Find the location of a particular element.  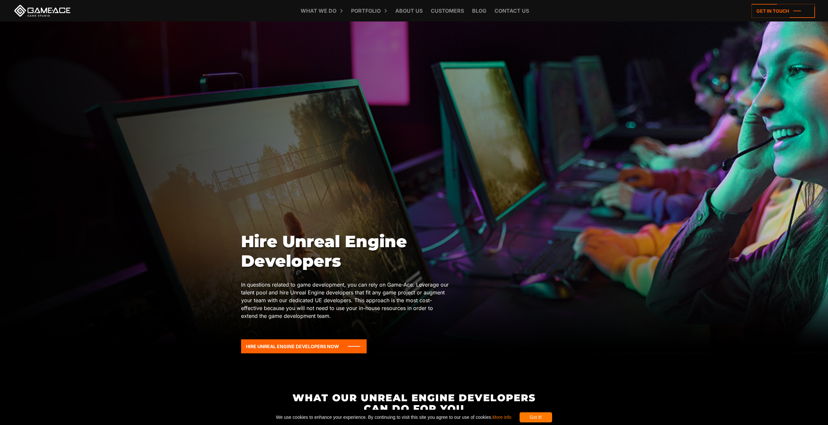

h2: What Our Unreal Engine Developers Can Do for You is located at coordinates (414, 403).